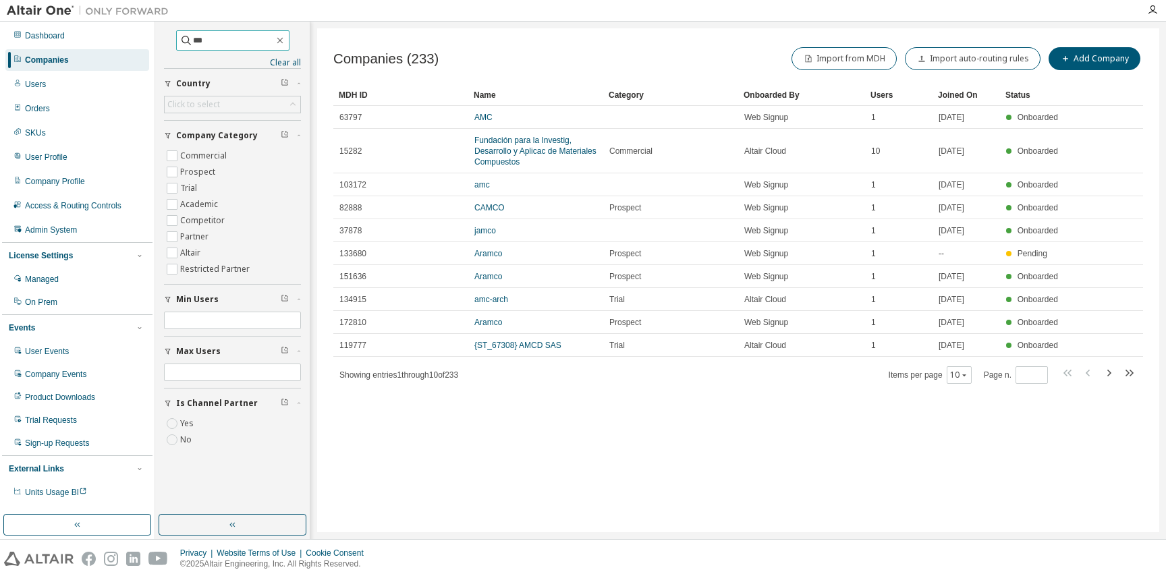  I want to click on div: SKUs, so click(35, 133).